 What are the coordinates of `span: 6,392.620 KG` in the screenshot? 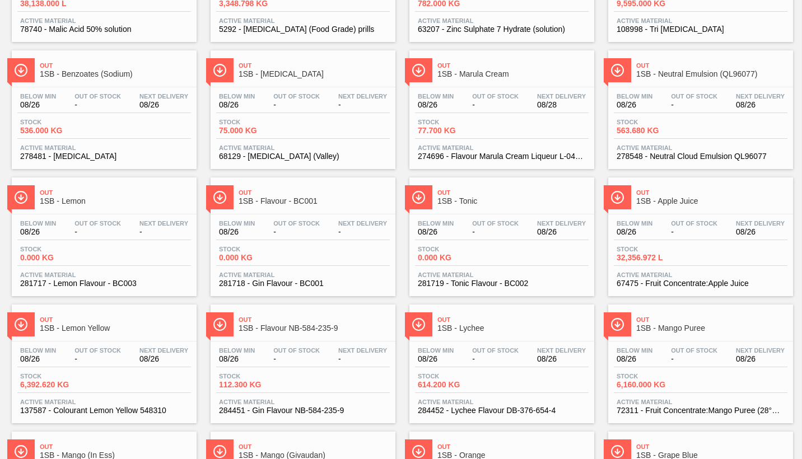 It's located at (59, 385).